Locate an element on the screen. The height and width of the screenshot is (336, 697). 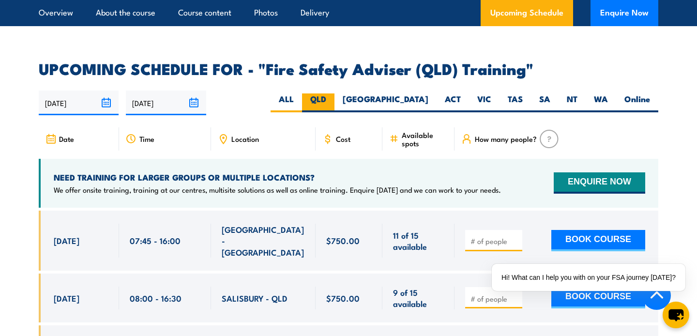
label: Online is located at coordinates (637, 103).